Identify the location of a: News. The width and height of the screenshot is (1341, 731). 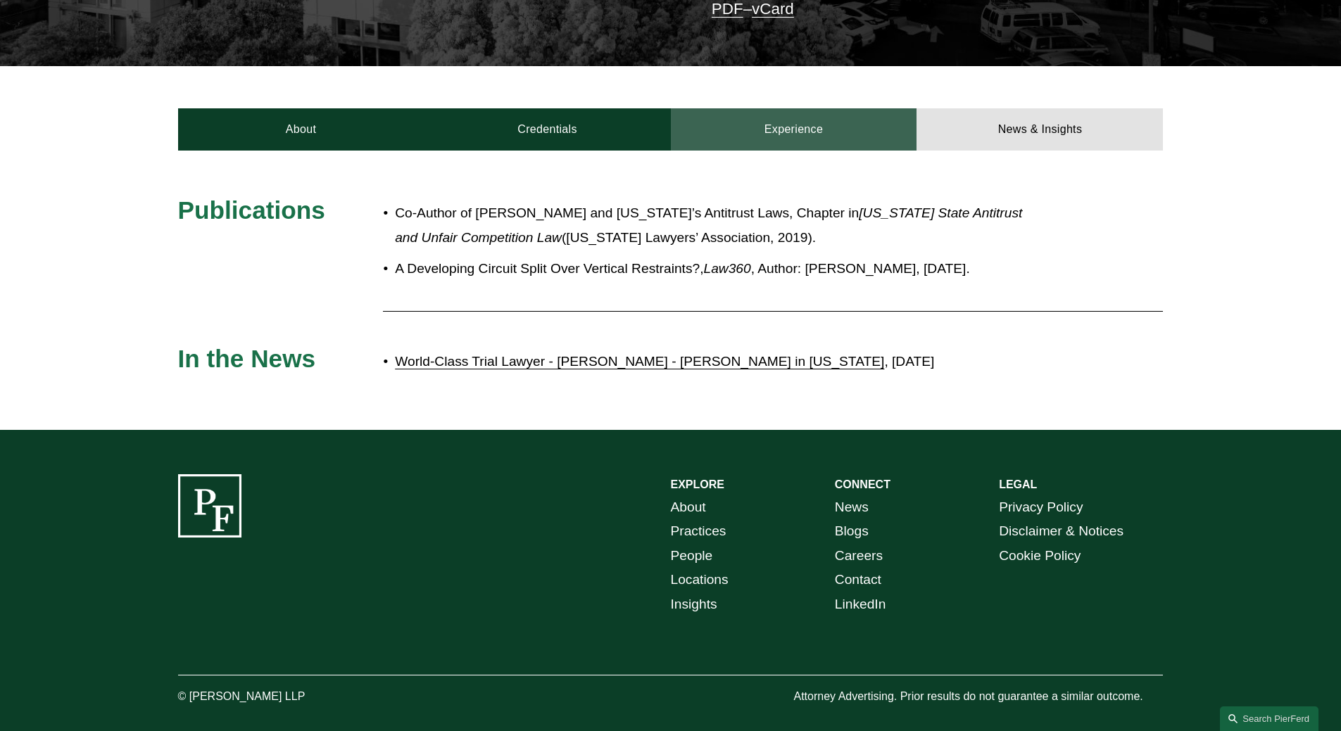
(852, 508).